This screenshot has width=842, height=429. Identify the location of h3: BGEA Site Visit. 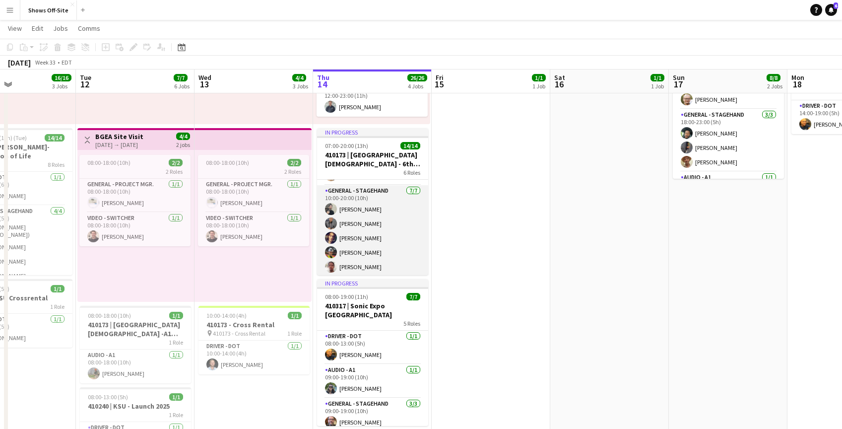
(119, 136).